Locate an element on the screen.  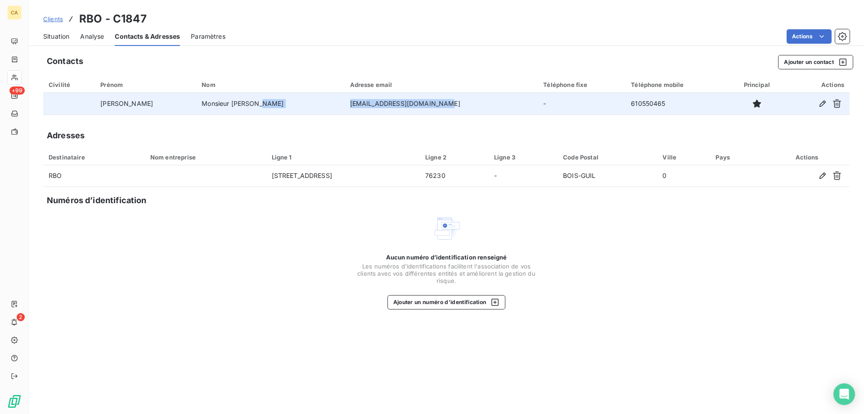
div: Ligne 1 is located at coordinates (343, 157).